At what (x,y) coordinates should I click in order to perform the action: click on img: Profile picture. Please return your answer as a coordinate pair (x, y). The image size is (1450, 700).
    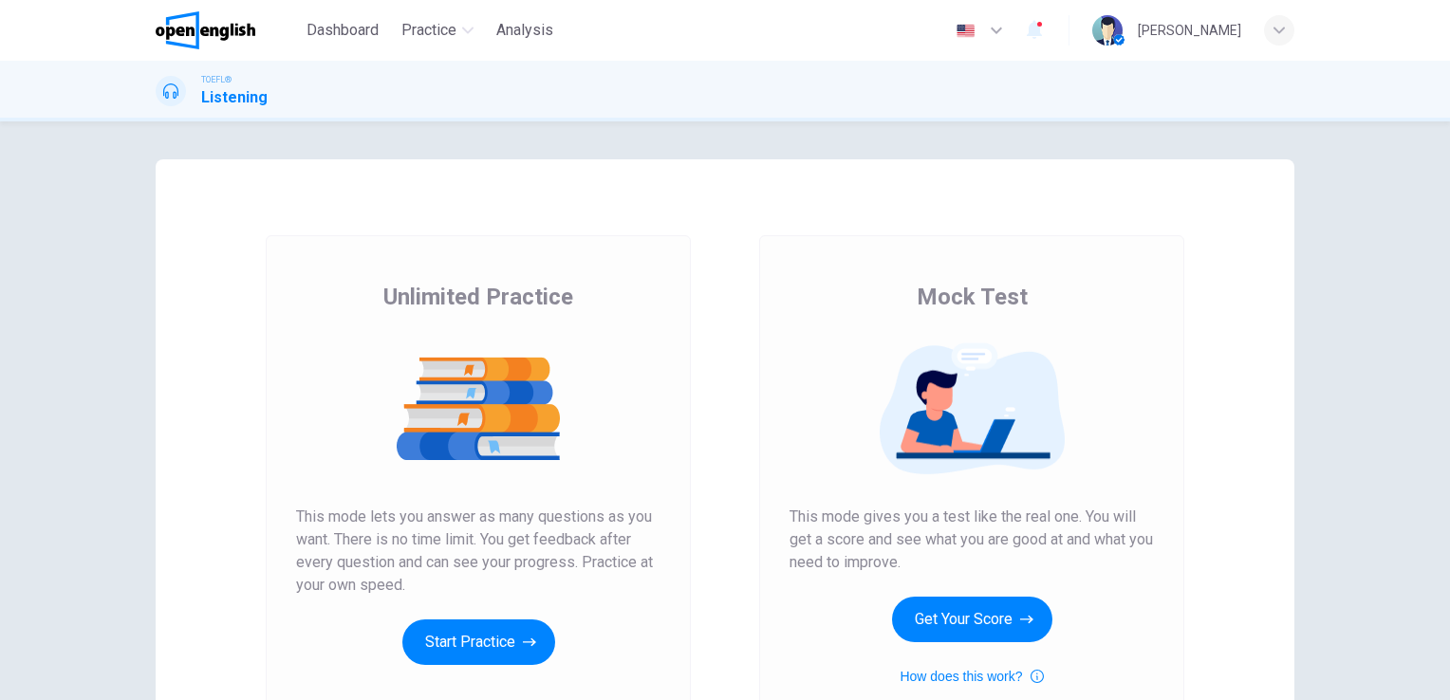
    Looking at the image, I should click on (1107, 30).